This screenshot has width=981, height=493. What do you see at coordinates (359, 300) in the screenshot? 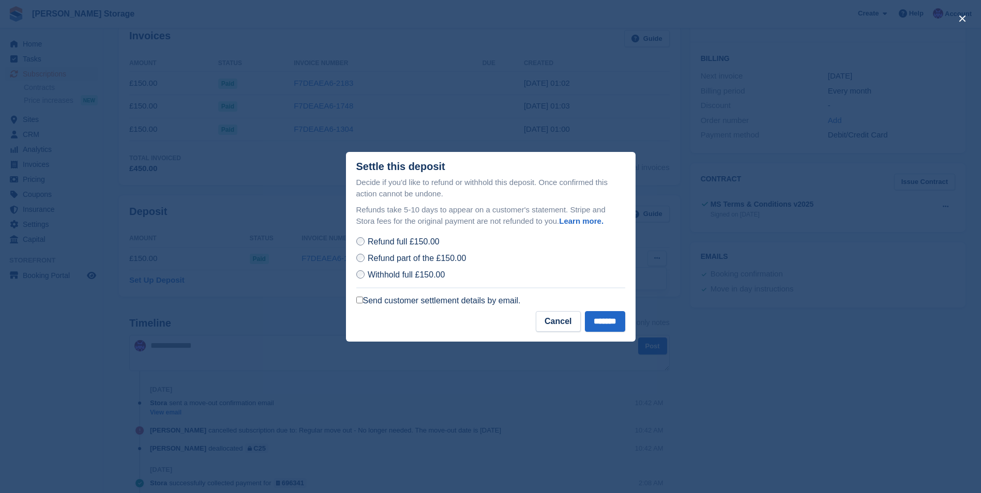
I see `input: Send customer settlement details by email.` at bounding box center [359, 300].